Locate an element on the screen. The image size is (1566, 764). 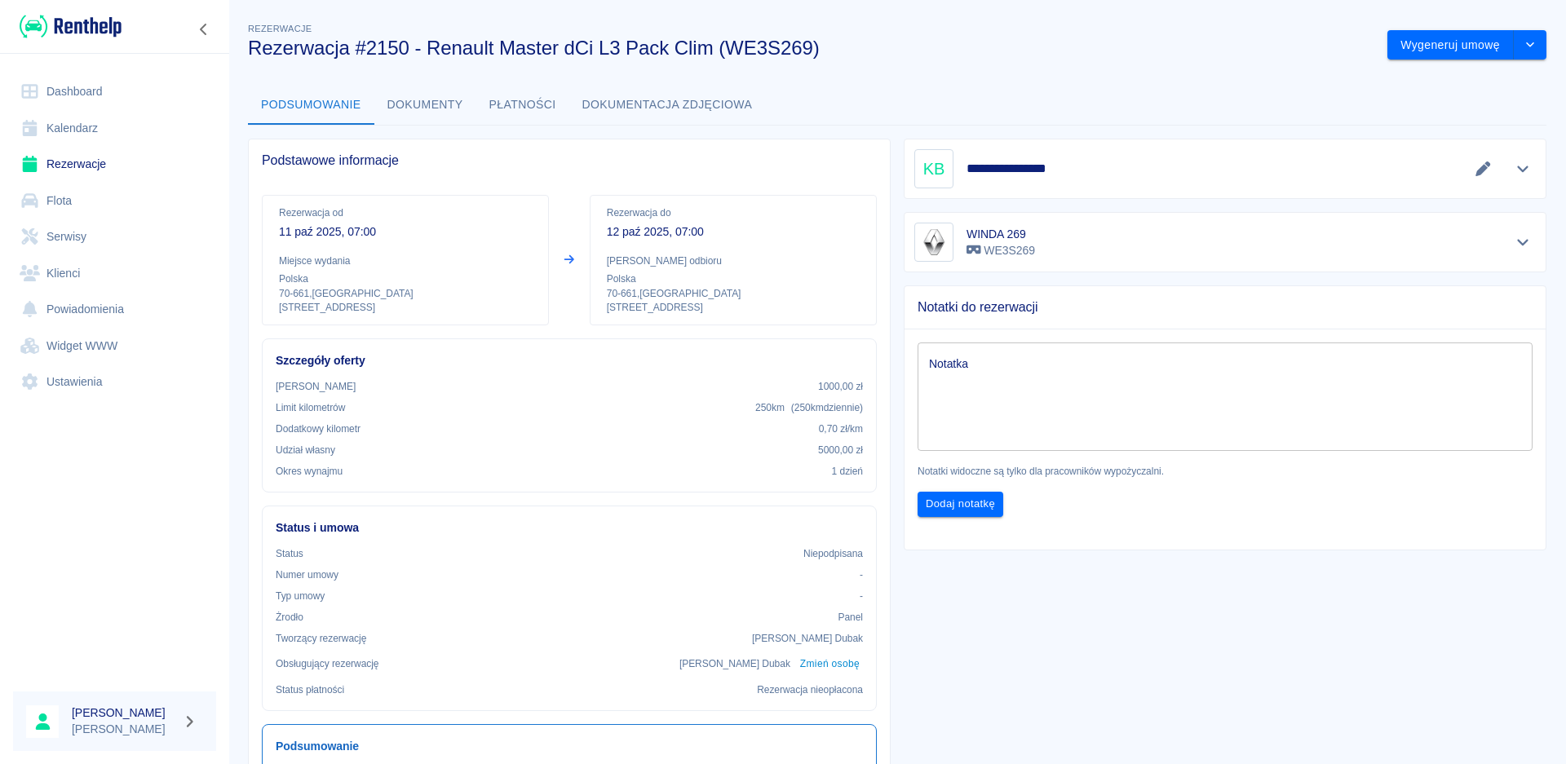
p: Dodatkowy kilometr is located at coordinates (318, 429).